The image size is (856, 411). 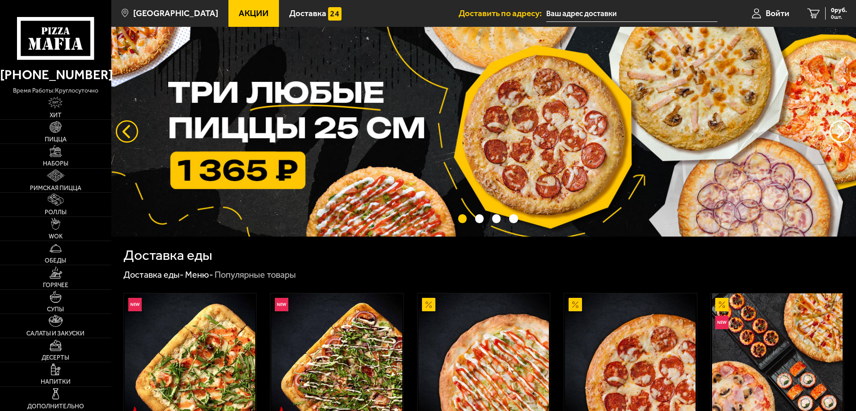 What do you see at coordinates (307, 13) in the screenshot?
I see `span: Доставка` at bounding box center [307, 13].